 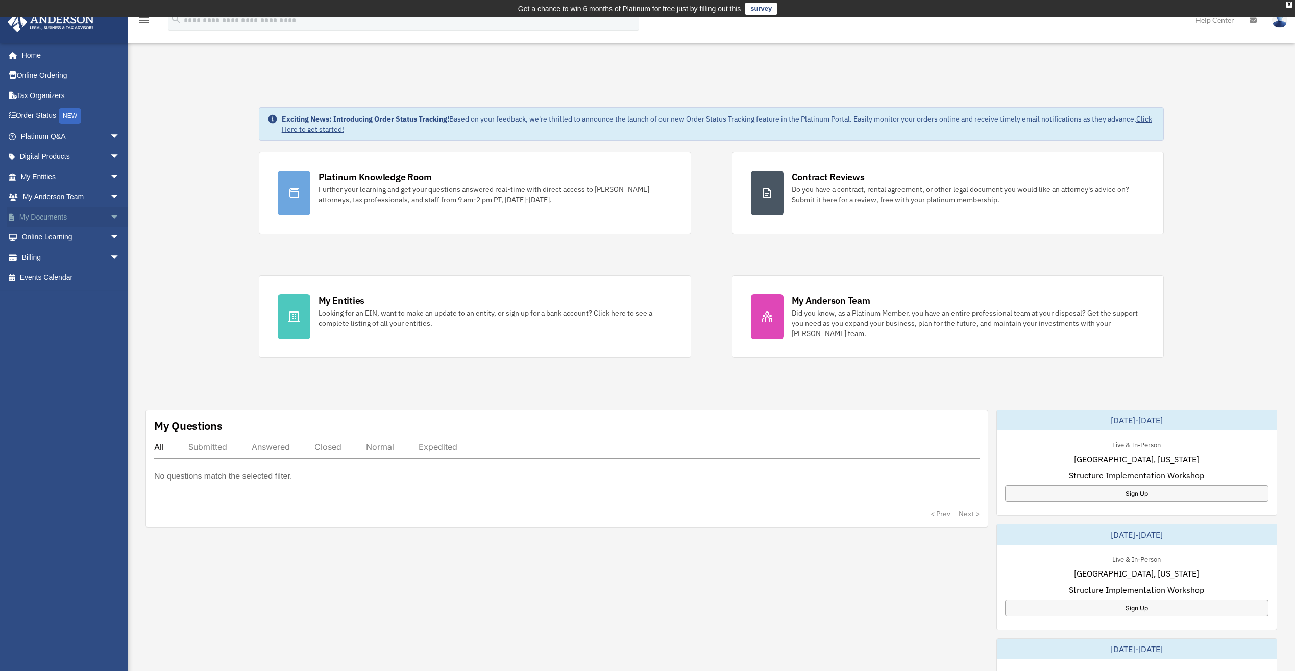 I want to click on div: Closed, so click(x=328, y=447).